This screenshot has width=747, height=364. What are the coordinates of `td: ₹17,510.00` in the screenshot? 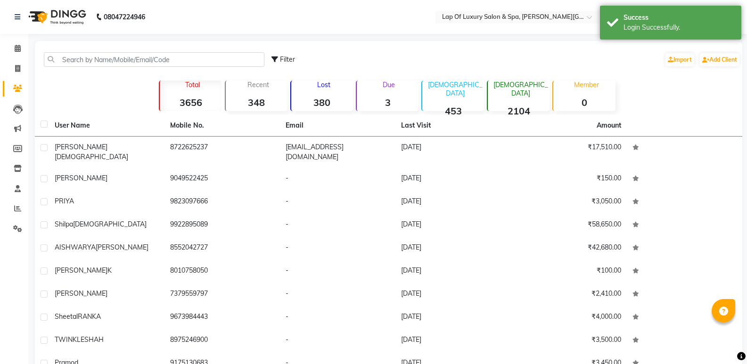 It's located at (569, 152).